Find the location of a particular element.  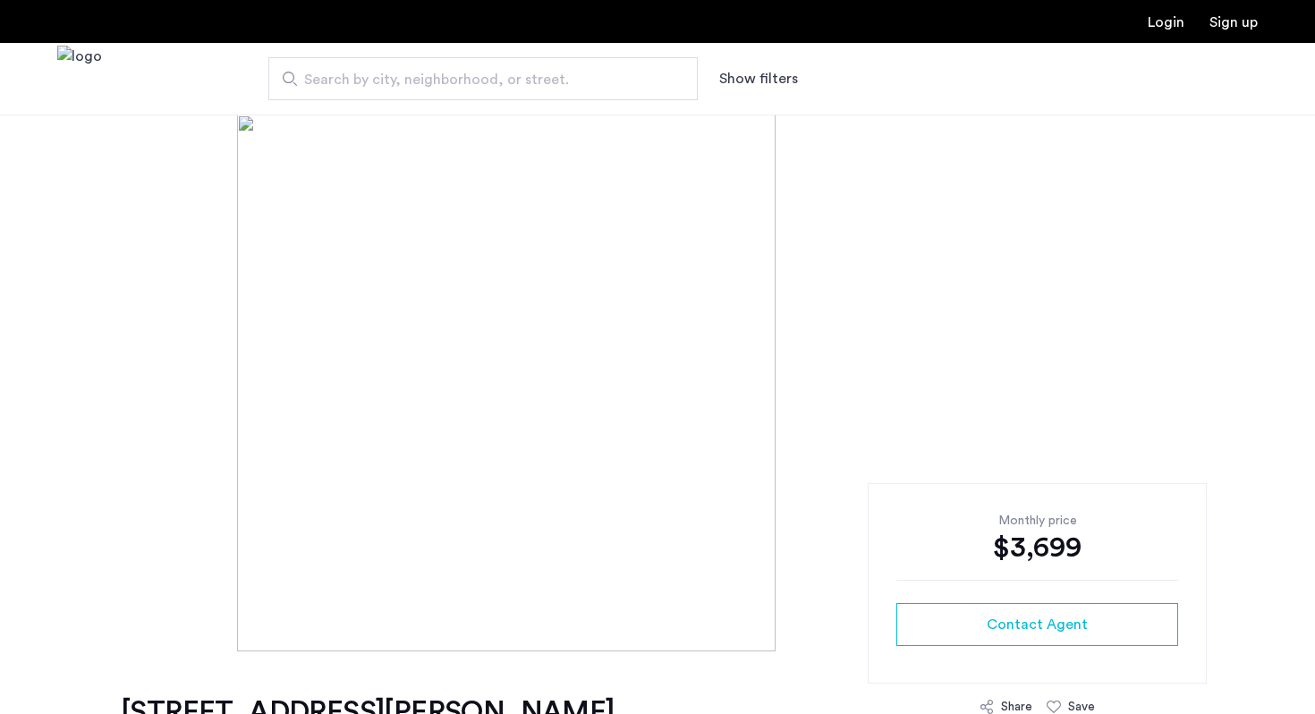

a: Cazamio Logo is located at coordinates (80, 79).